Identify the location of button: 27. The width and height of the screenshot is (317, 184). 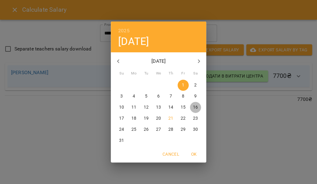
(158, 129).